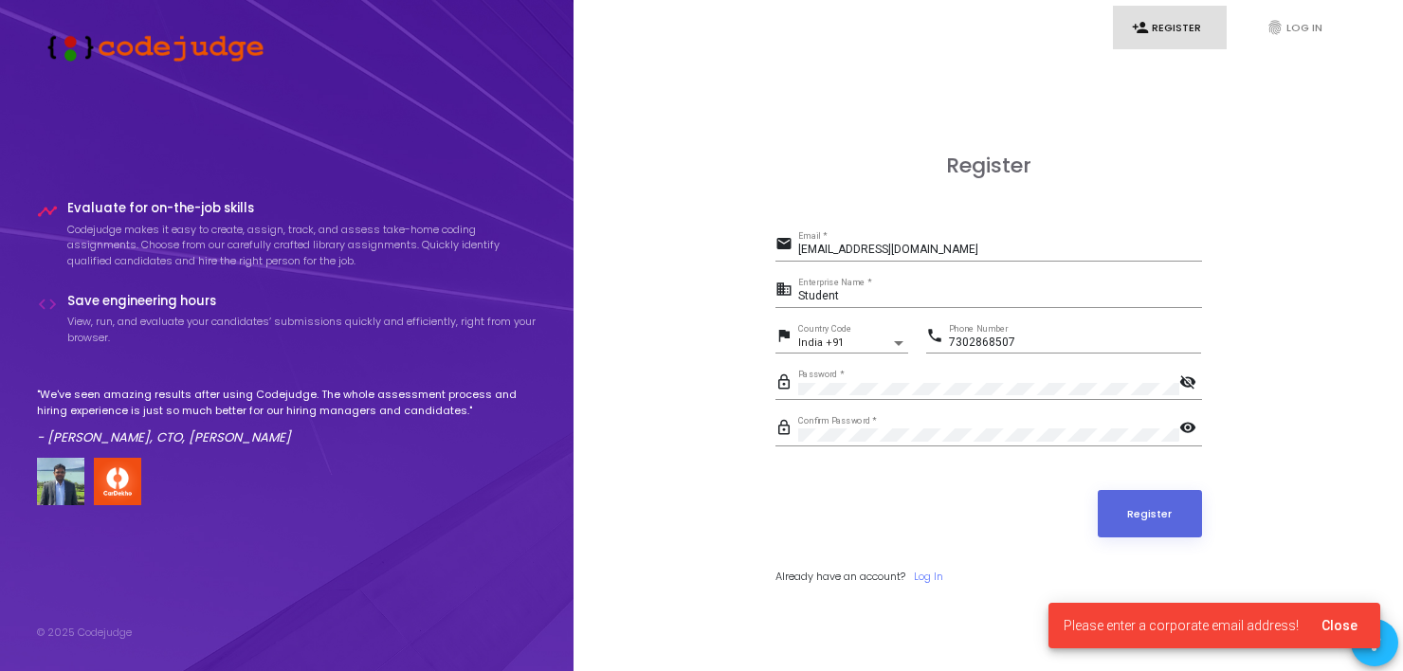  What do you see at coordinates (302, 209) in the screenshot?
I see `h4: Evaluate for on-the-job skills` at bounding box center [302, 209].